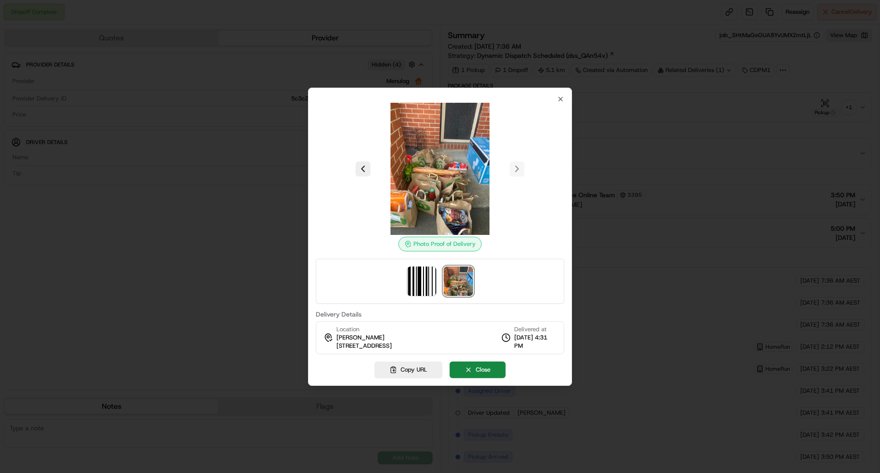 The height and width of the screenshot is (473, 880). What do you see at coordinates (348, 329) in the screenshot?
I see `span: Location` at bounding box center [348, 329].